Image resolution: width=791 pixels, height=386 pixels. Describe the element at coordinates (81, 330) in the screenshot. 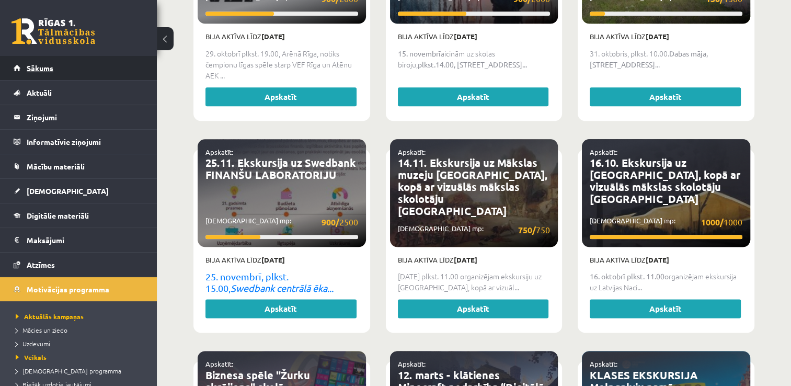

I see `a: Mācies un ziedo` at that location.